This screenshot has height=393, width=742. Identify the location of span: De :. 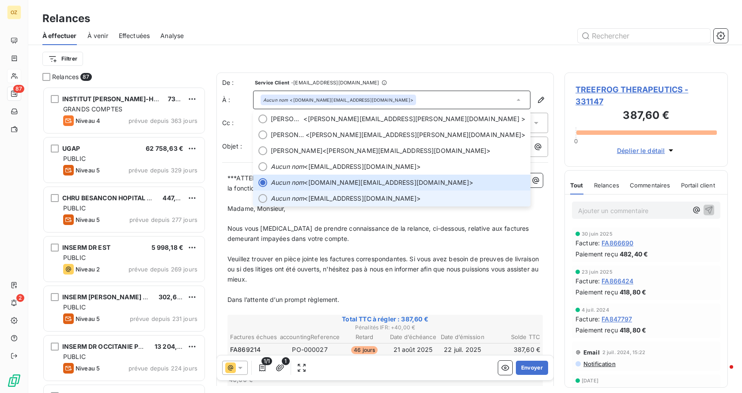
(238, 83).